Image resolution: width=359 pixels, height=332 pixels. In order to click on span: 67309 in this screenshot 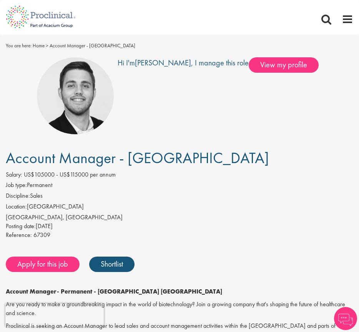, I will do `click(42, 234)`.